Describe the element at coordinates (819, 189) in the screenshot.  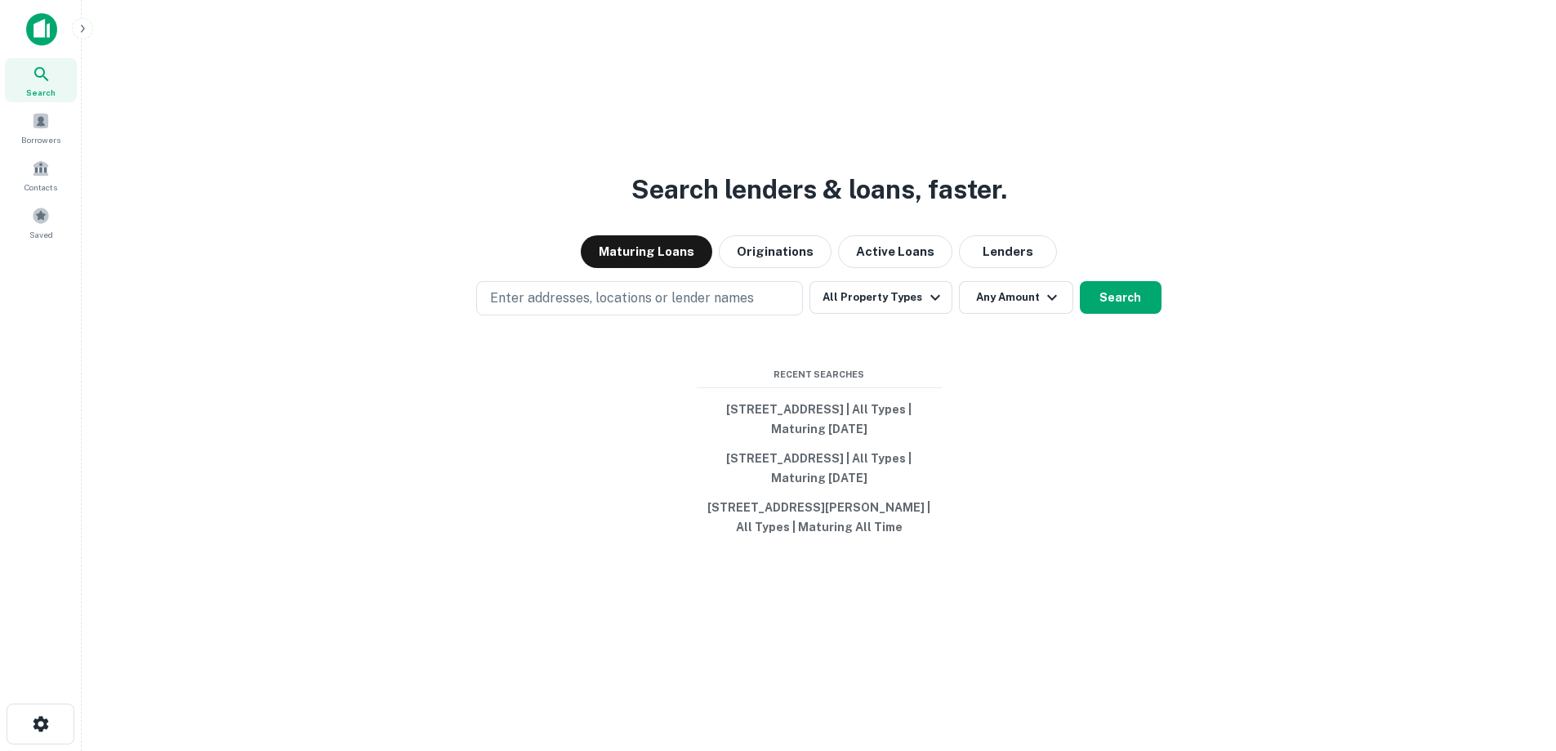
I see `h3: Search lenders & loans, faster.` at that location.